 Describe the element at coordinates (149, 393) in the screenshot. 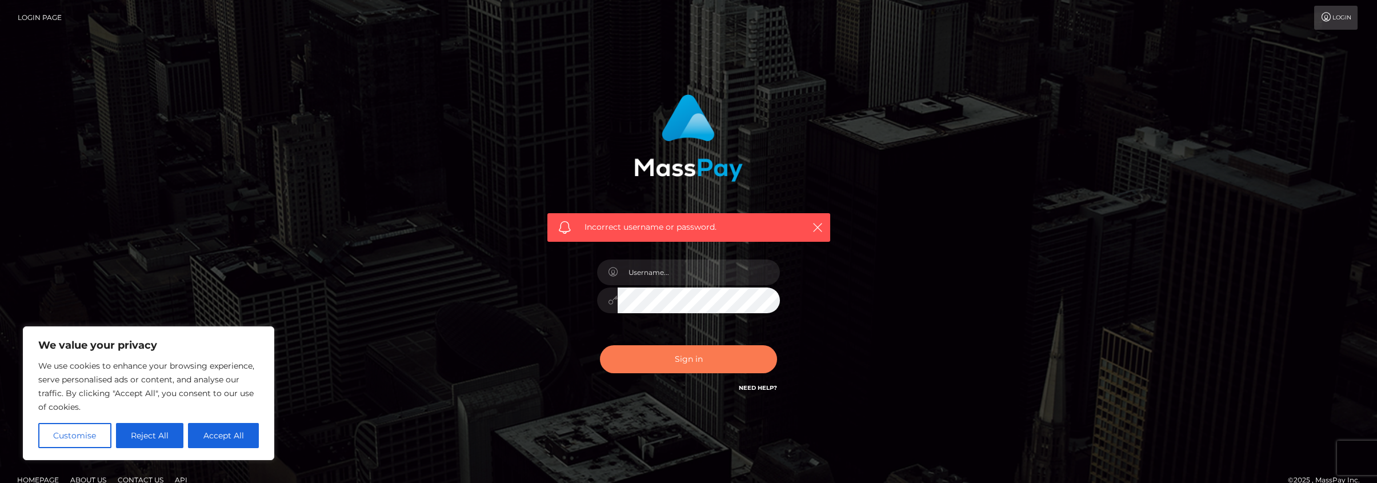

I see `div: We value your privacy` at that location.